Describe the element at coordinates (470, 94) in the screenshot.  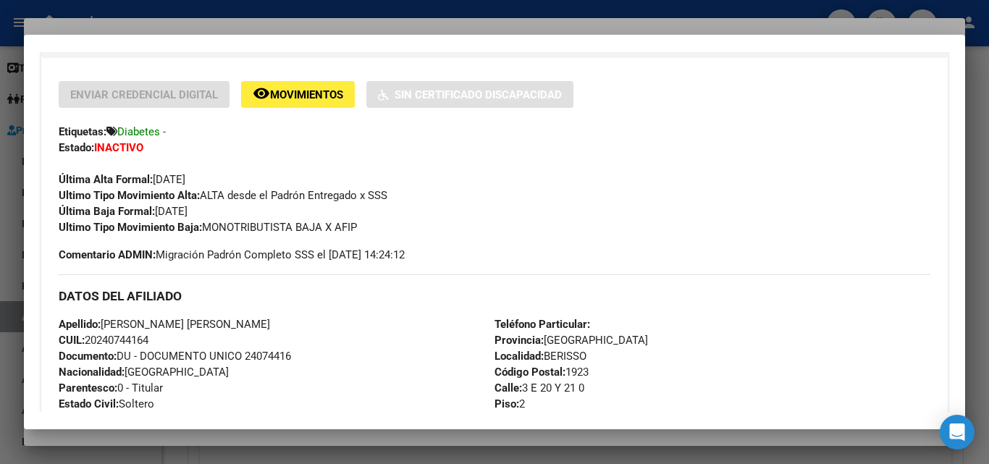
I see `button: Sin Certificado Discapacidad` at that location.